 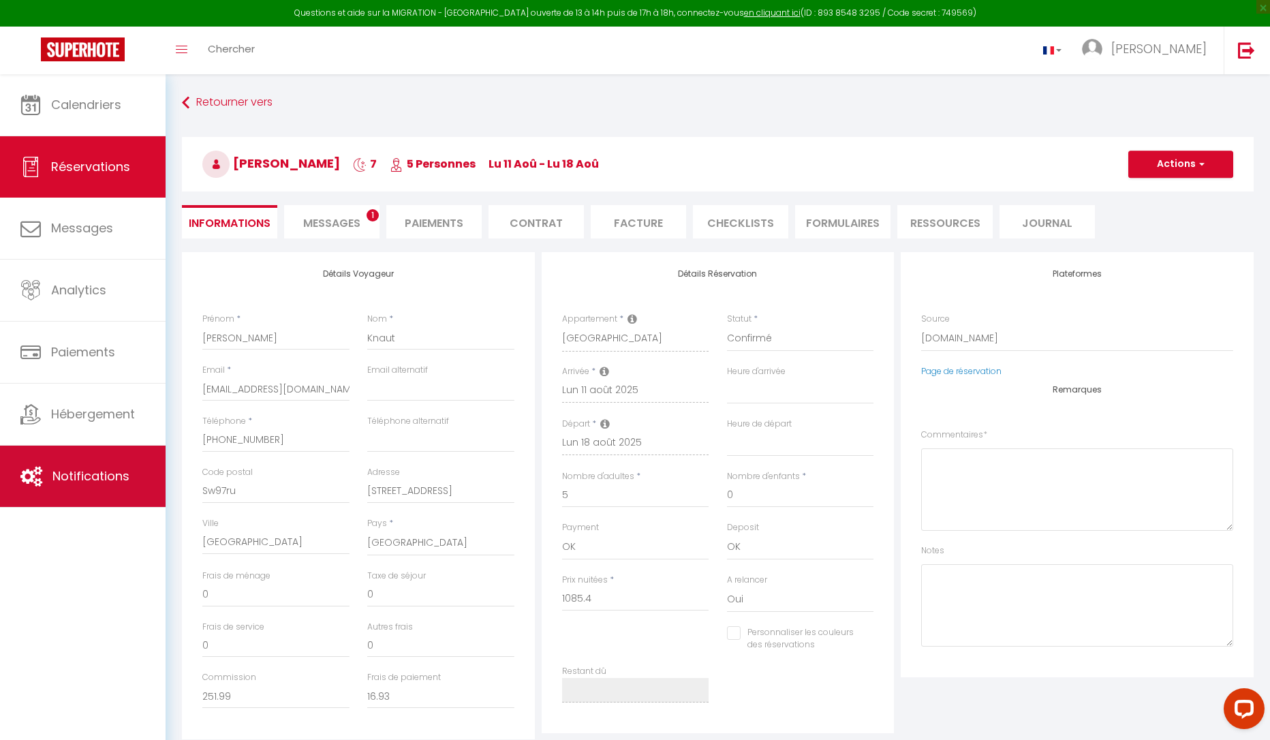 What do you see at coordinates (358, 274) in the screenshot?
I see `h4: Détails Voyageur` at bounding box center [358, 274].